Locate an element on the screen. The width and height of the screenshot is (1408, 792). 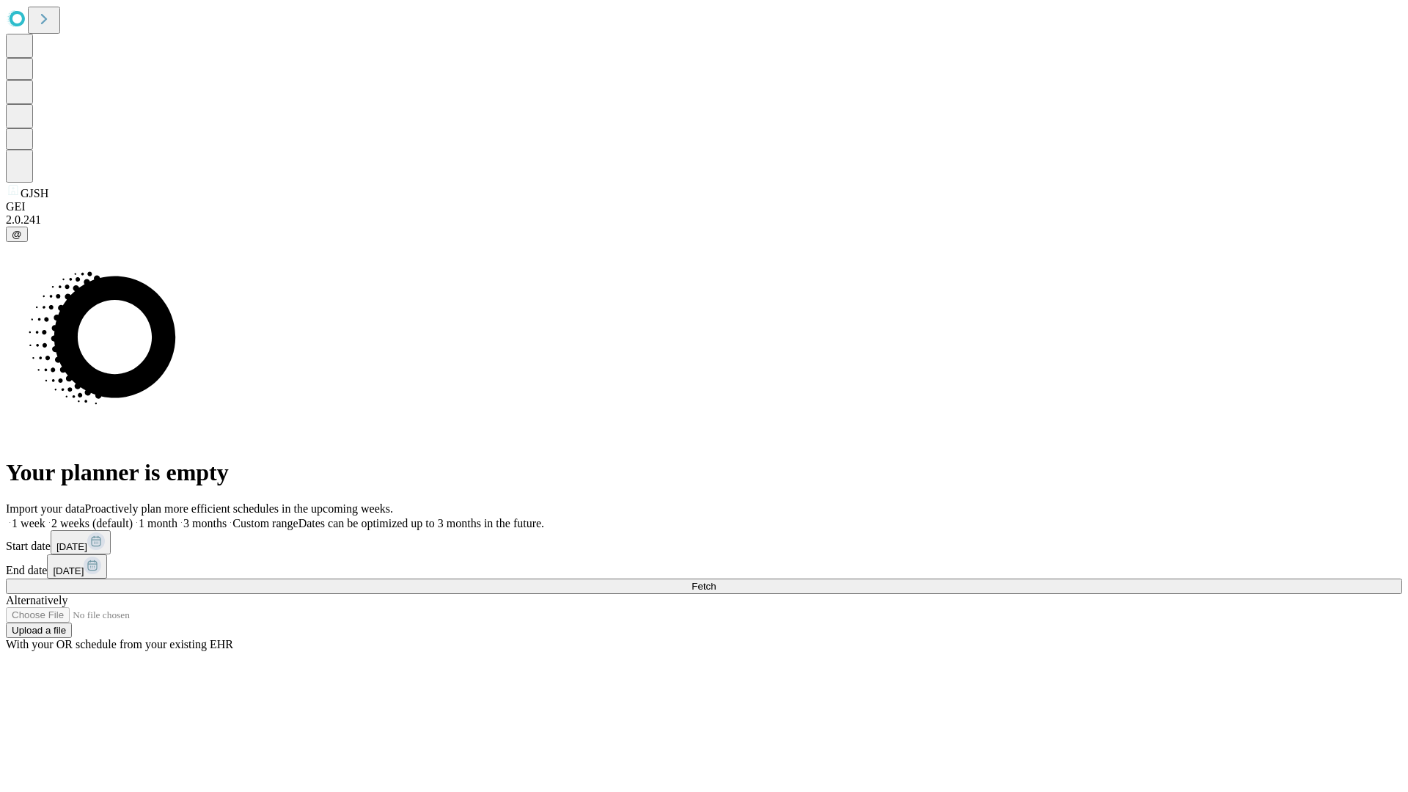
span: 1 week is located at coordinates (29, 523).